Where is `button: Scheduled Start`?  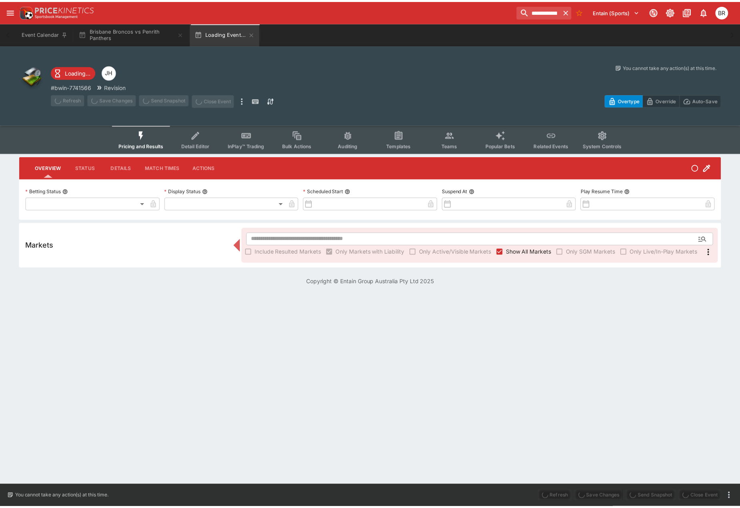 button: Scheduled Start is located at coordinates (350, 191).